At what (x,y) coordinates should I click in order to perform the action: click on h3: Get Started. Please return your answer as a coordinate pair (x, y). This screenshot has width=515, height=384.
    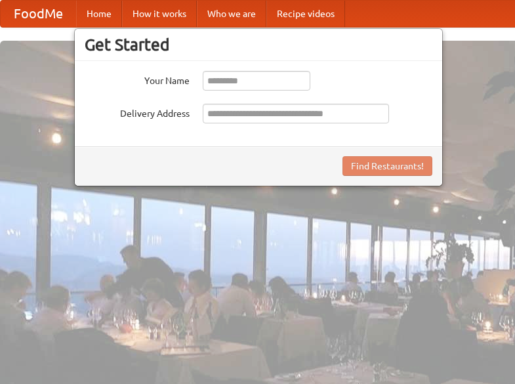
    Looking at the image, I should click on (258, 45).